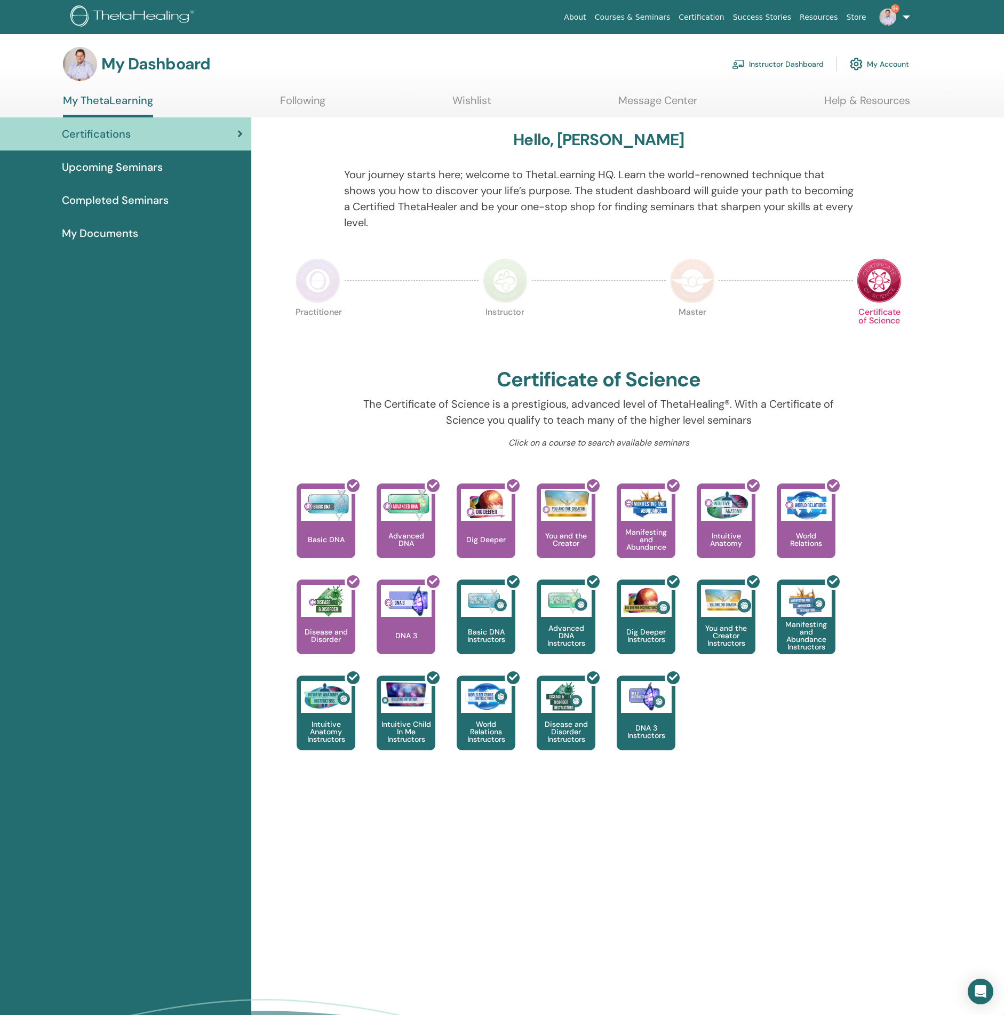  What do you see at coordinates (646, 505) in the screenshot?
I see `img: Manifesting and Abundance` at bounding box center [646, 505].